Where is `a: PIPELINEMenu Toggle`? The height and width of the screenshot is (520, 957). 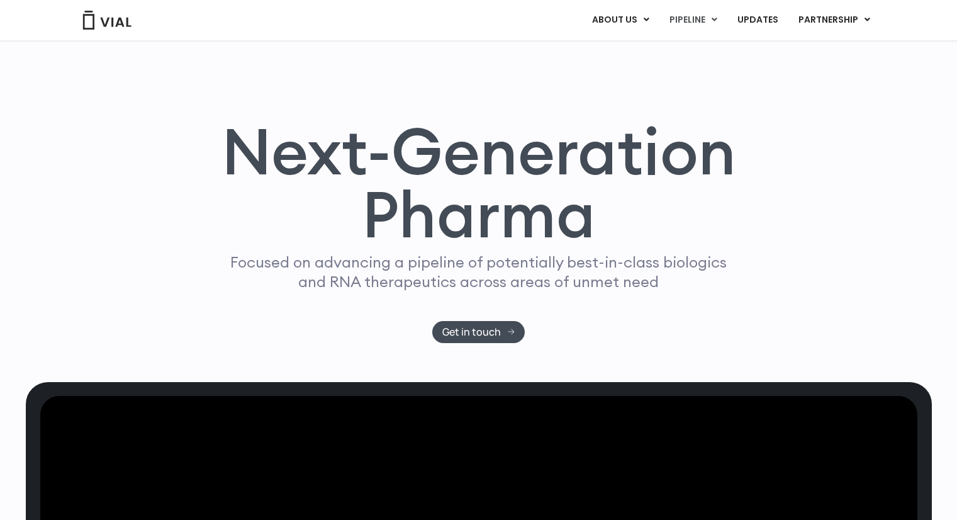 a: PIPELINEMenu Toggle is located at coordinates (693, 20).